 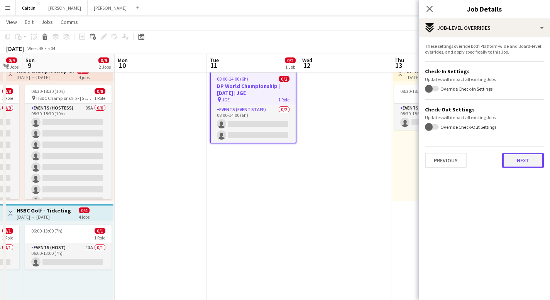 I want to click on div: 1 Job, so click(x=290, y=67).